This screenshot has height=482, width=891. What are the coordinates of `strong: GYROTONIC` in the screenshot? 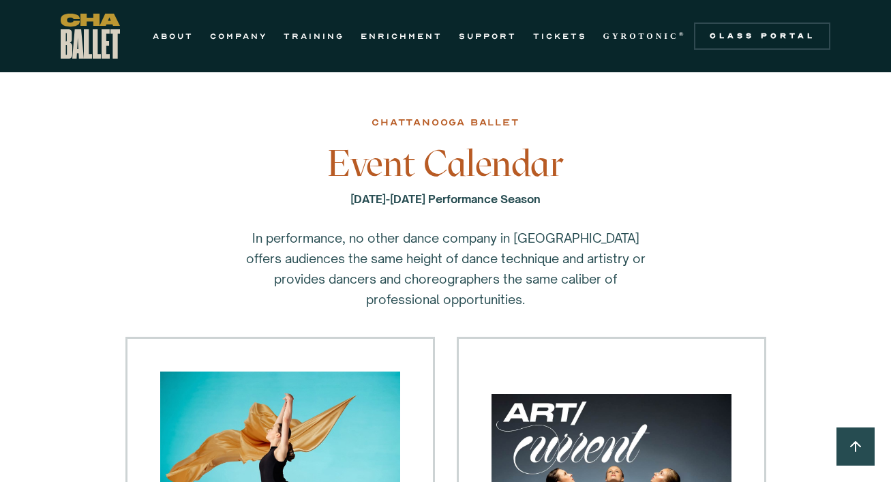 It's located at (641, 36).